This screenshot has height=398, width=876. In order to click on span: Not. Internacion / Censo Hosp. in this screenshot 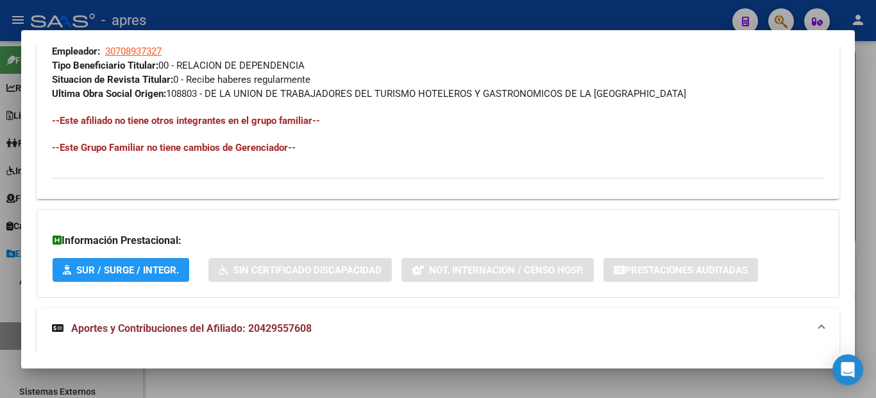, I will do `click(506, 270)`.